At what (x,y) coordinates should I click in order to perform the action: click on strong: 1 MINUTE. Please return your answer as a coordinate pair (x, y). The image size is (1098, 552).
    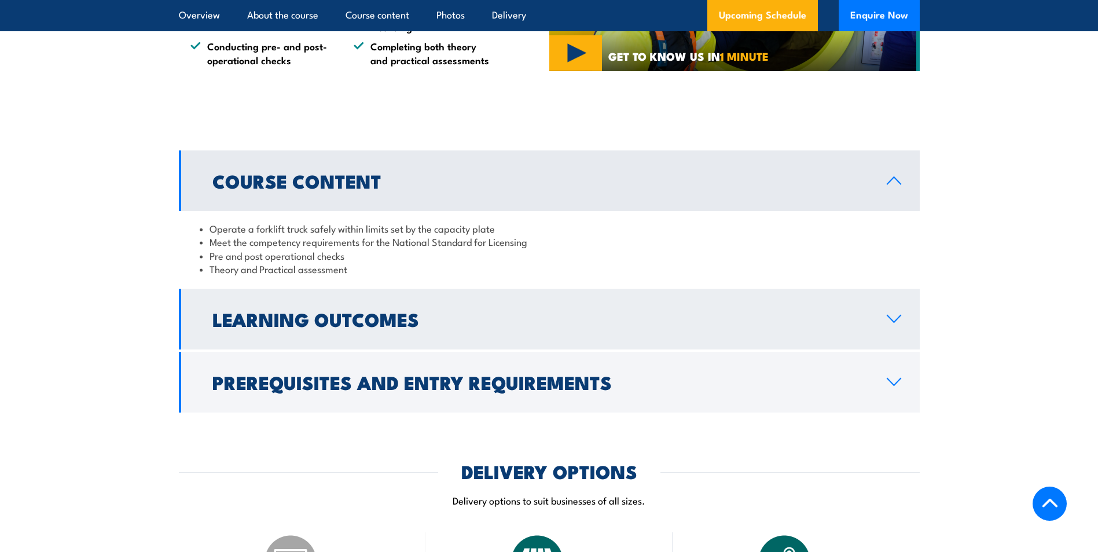
    Looking at the image, I should click on (745, 56).